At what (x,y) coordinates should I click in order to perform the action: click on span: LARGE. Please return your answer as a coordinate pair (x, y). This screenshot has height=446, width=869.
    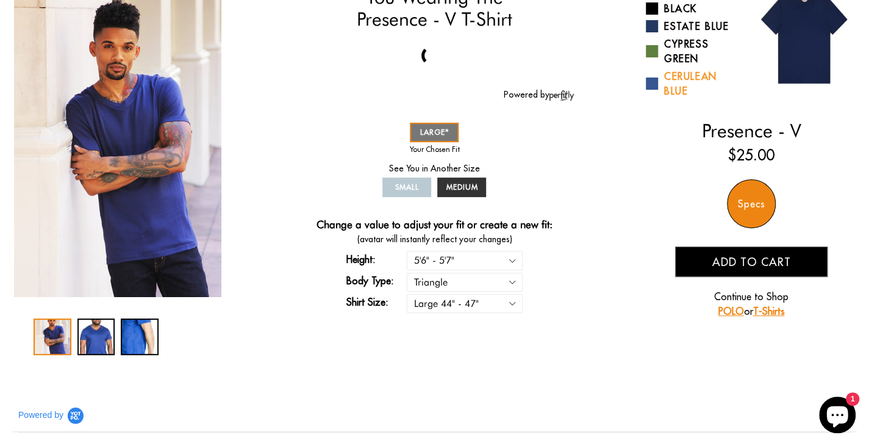
    Looking at the image, I should click on (435, 132).